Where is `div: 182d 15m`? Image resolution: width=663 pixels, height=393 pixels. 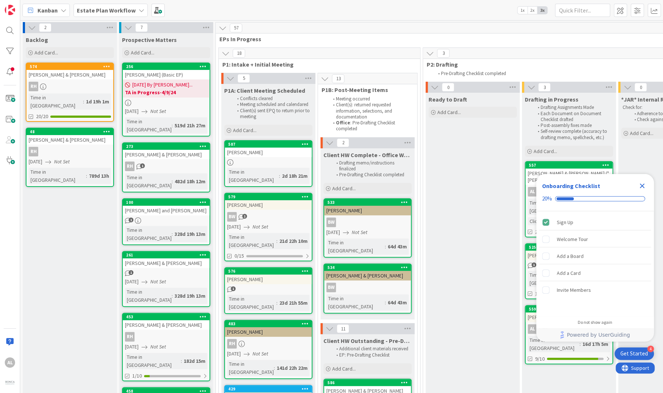 div: 182d 15m is located at coordinates (194, 361).